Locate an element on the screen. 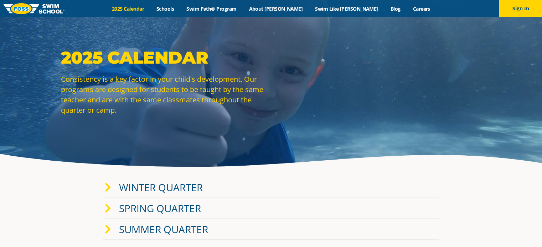 This screenshot has height=247, width=542. a: Summer Quarter is located at coordinates (163, 230).